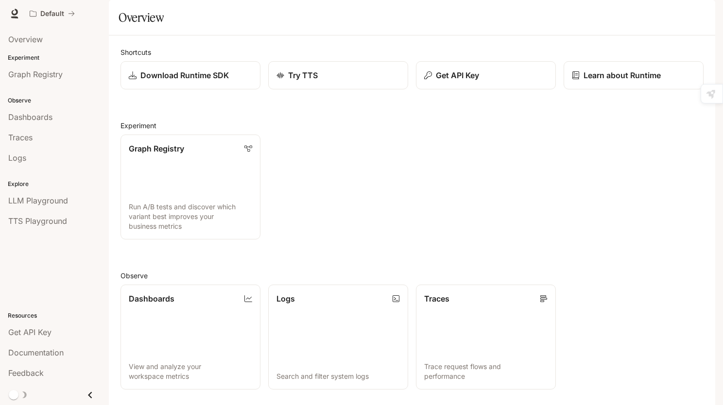  I want to click on h2: Experiment, so click(412, 125).